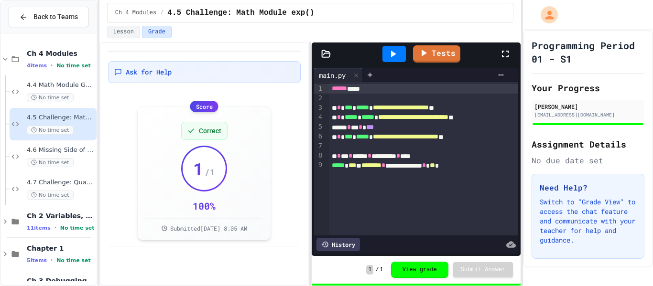  I want to click on h2: Your Progress, so click(588, 88).